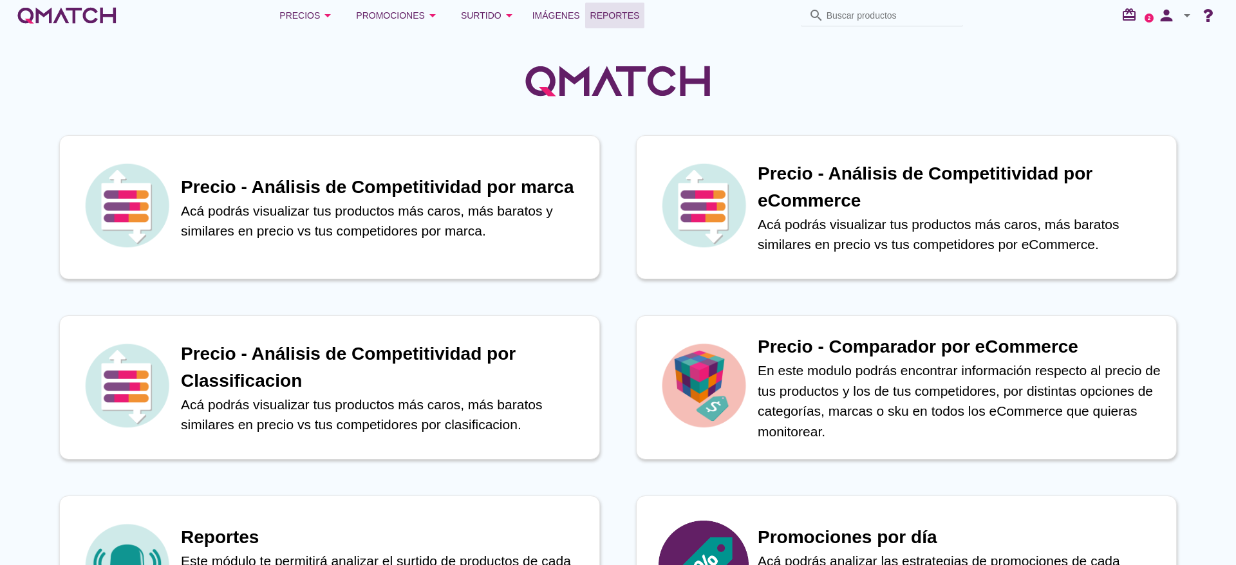 The width and height of the screenshot is (1236, 565). Describe the element at coordinates (556, 15) in the screenshot. I see `span: Imágenes` at that location.